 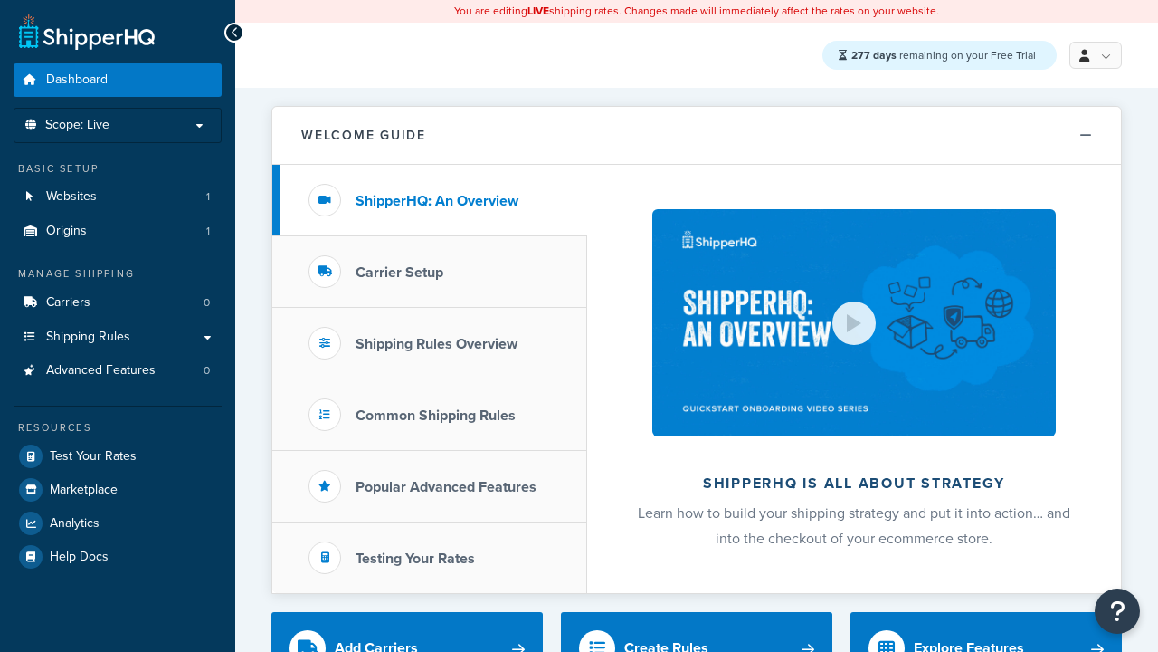 I want to click on li: Marketplace, so click(x=118, y=490).